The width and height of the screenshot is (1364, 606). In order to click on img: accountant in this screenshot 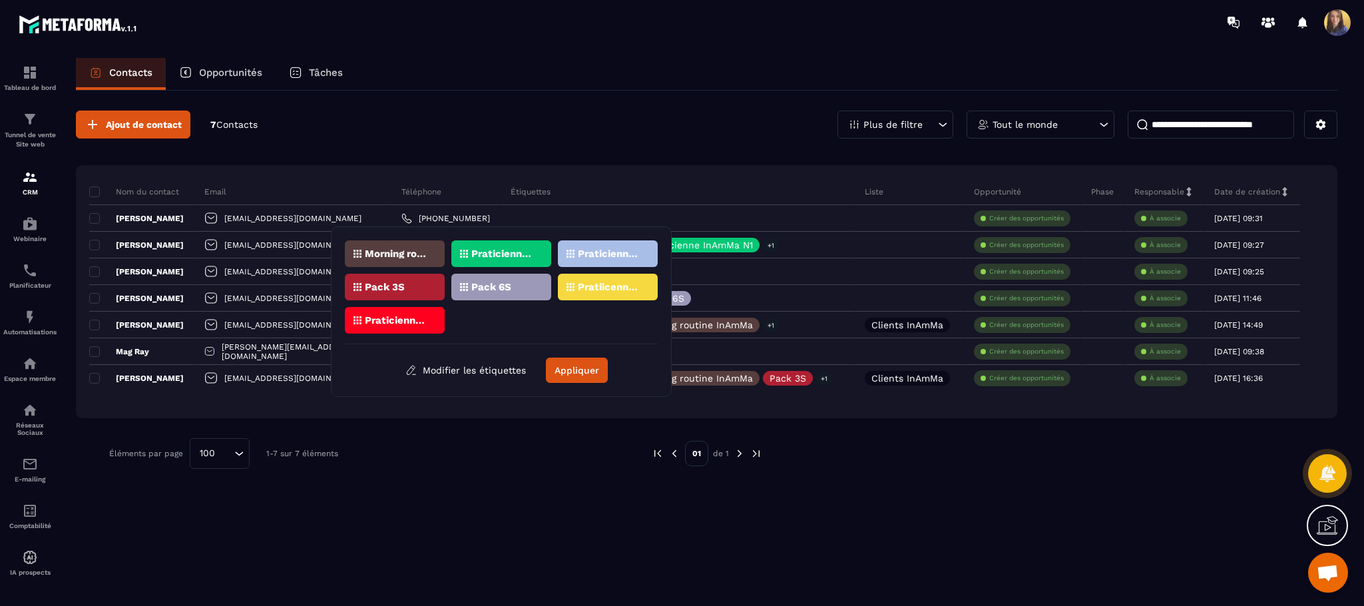, I will do `click(30, 511)`.